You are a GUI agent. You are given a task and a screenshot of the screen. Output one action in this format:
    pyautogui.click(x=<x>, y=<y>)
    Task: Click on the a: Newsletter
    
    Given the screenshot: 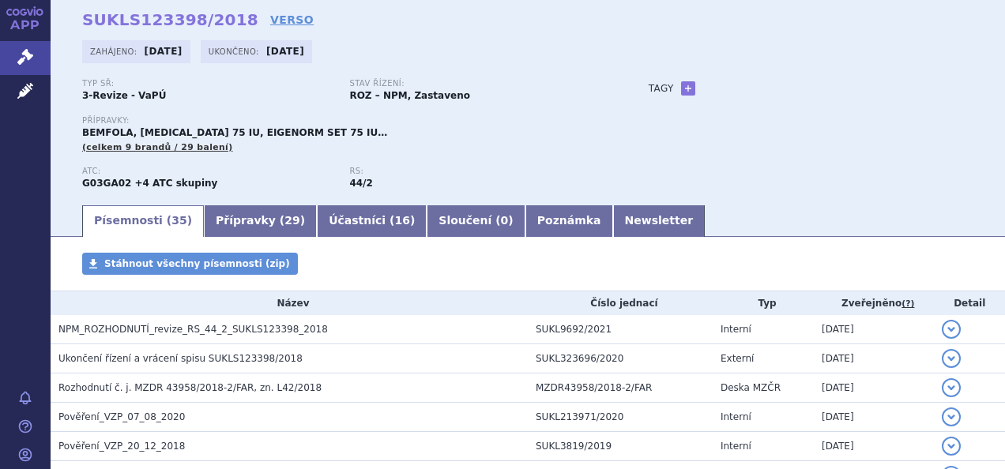 What is the action you would take?
    pyautogui.click(x=659, y=221)
    